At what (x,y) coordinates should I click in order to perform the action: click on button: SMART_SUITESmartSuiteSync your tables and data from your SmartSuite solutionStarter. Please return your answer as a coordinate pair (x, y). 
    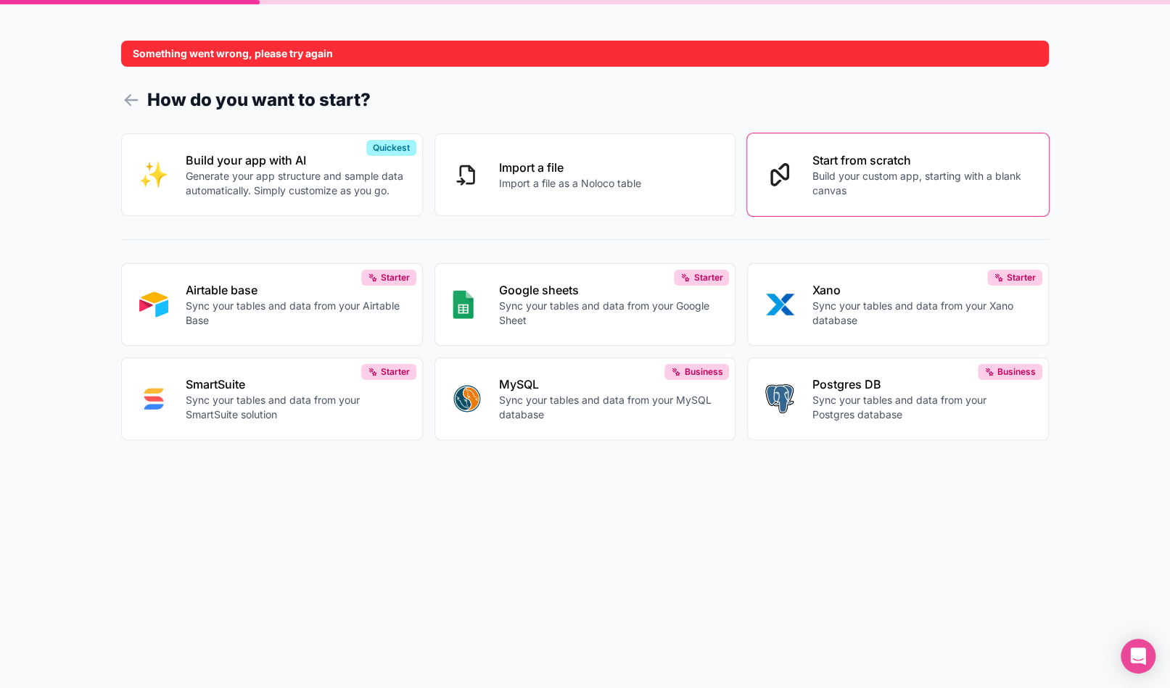
    Looking at the image, I should click on (272, 399).